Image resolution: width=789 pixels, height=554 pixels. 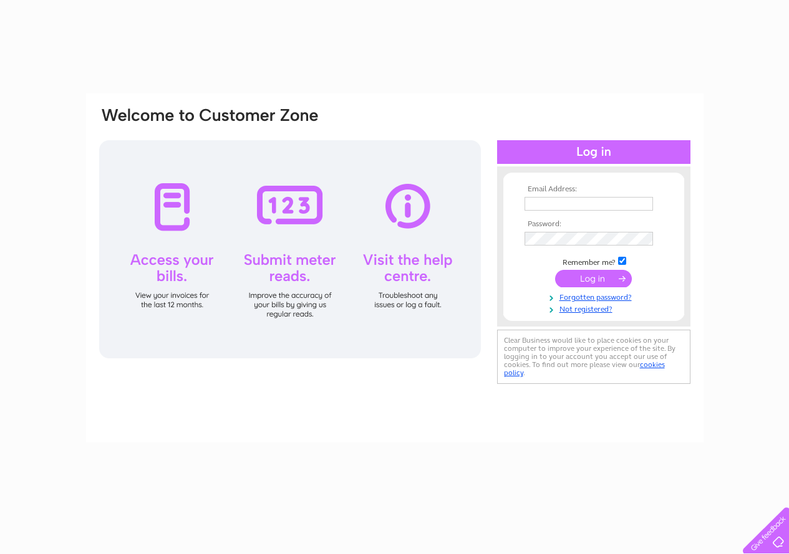 I want to click on div: Clear Business would like to place cookies on your computer to improve your experience of the sit..., so click(x=594, y=357).